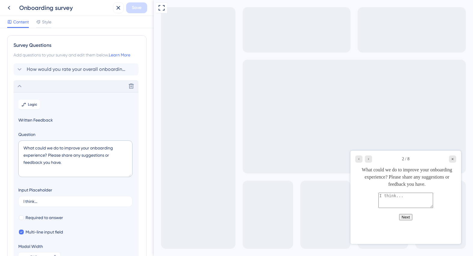  What do you see at coordinates (76, 120) in the screenshot?
I see `span: Written Feedback` at bounding box center [76, 120].